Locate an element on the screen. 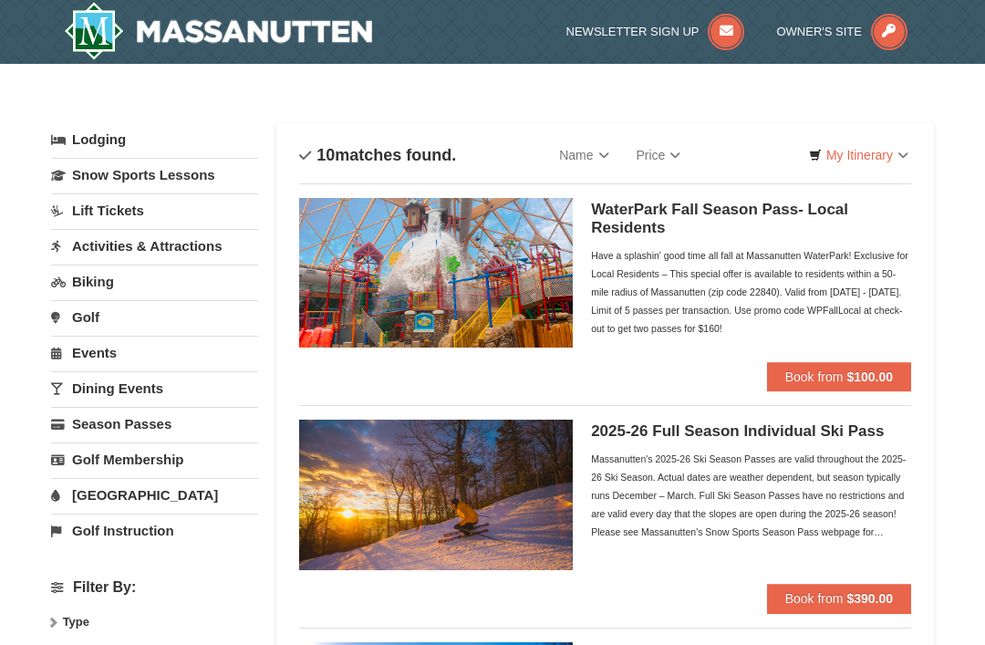  img: 6619937-212-8c750e5f.jpg is located at coordinates (436, 273).